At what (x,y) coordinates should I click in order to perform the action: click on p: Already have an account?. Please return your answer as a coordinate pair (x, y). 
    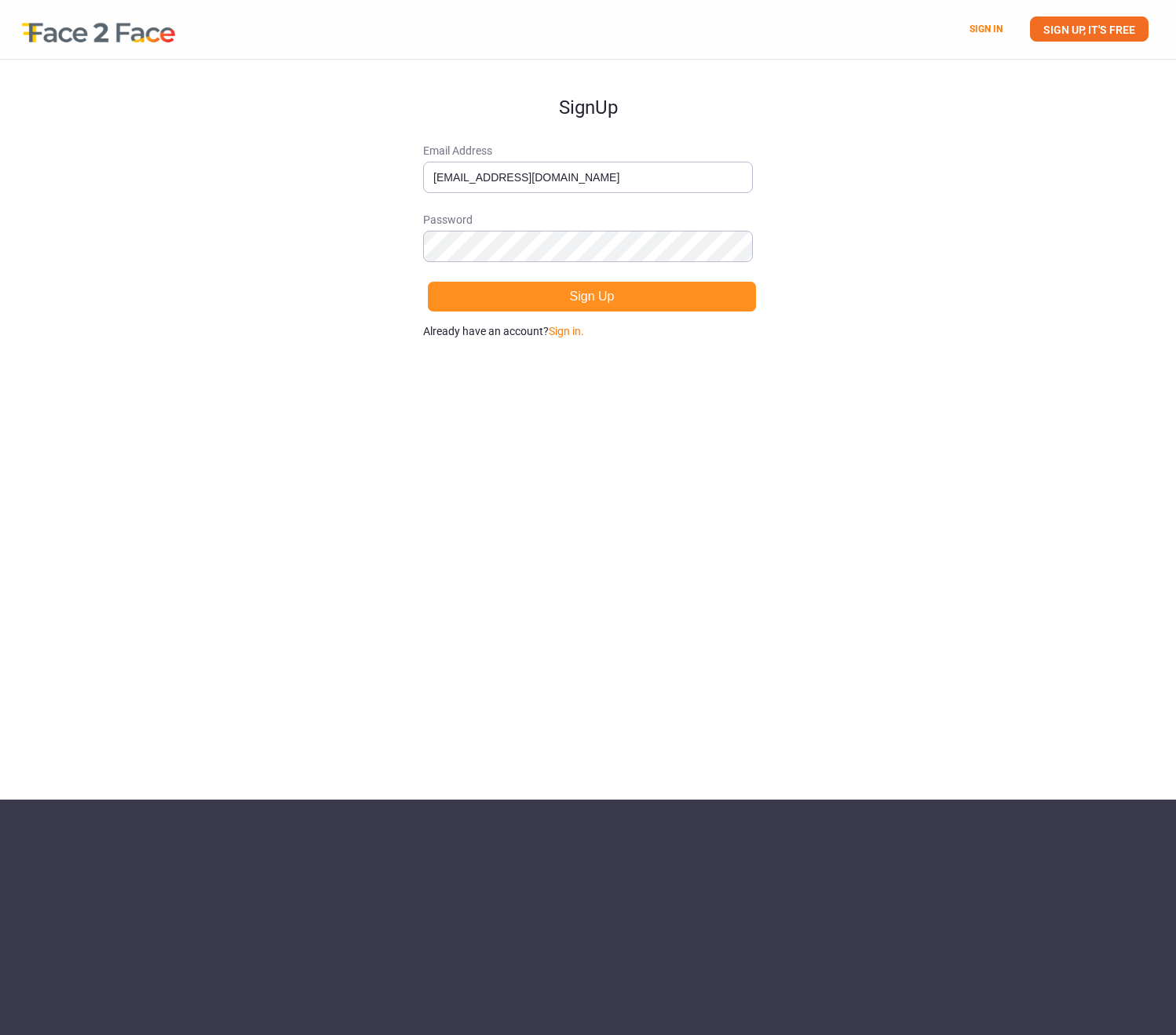
    Looking at the image, I should click on (588, 331).